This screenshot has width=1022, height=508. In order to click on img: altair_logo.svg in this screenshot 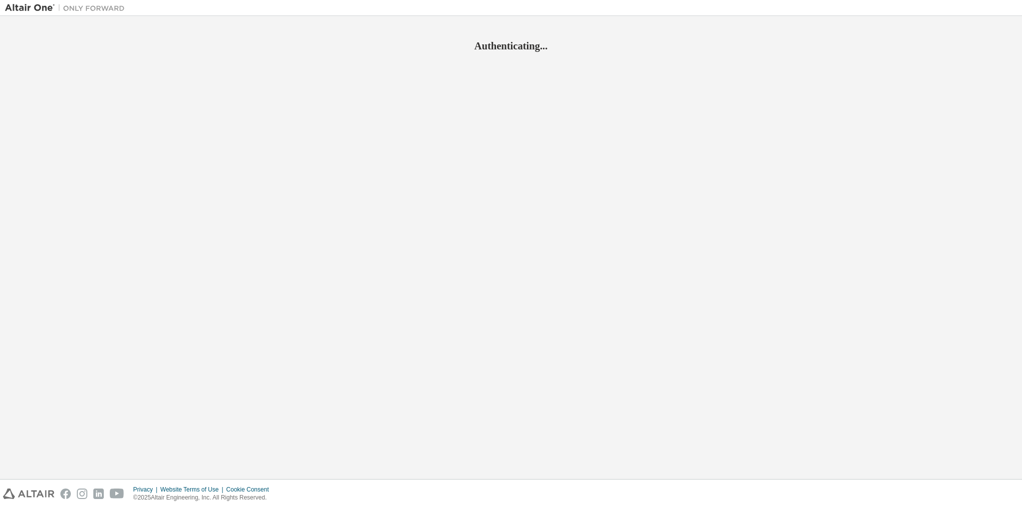, I will do `click(28, 494)`.